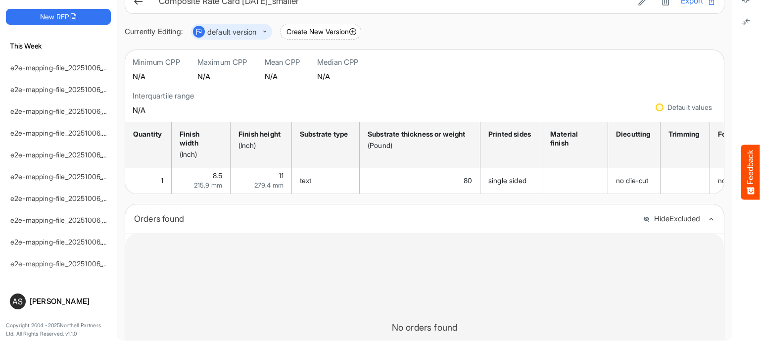  What do you see at coordinates (338, 62) in the screenshot?
I see `h6: Median CPP` at bounding box center [338, 62].